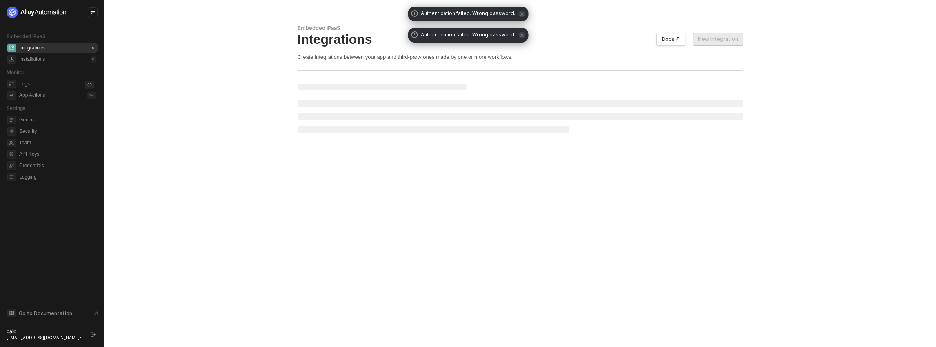 The image size is (936, 347). I want to click on div: Installations, so click(32, 59).